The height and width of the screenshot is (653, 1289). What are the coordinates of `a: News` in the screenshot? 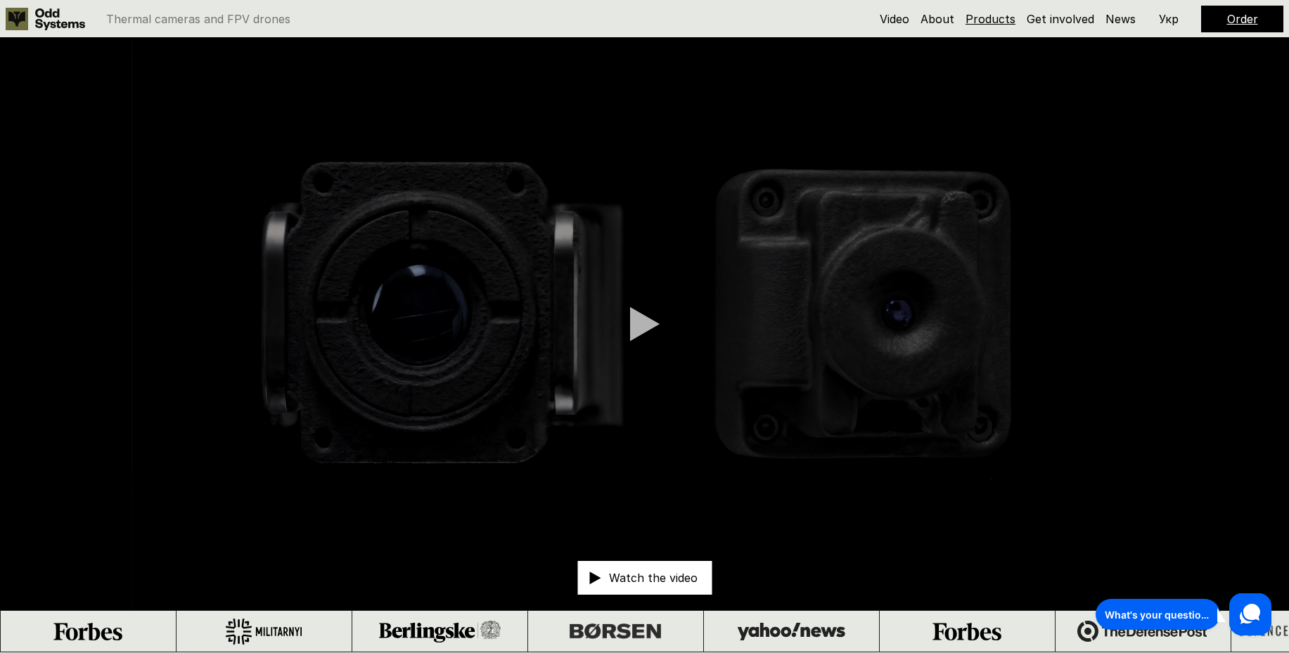 It's located at (1120, 19).